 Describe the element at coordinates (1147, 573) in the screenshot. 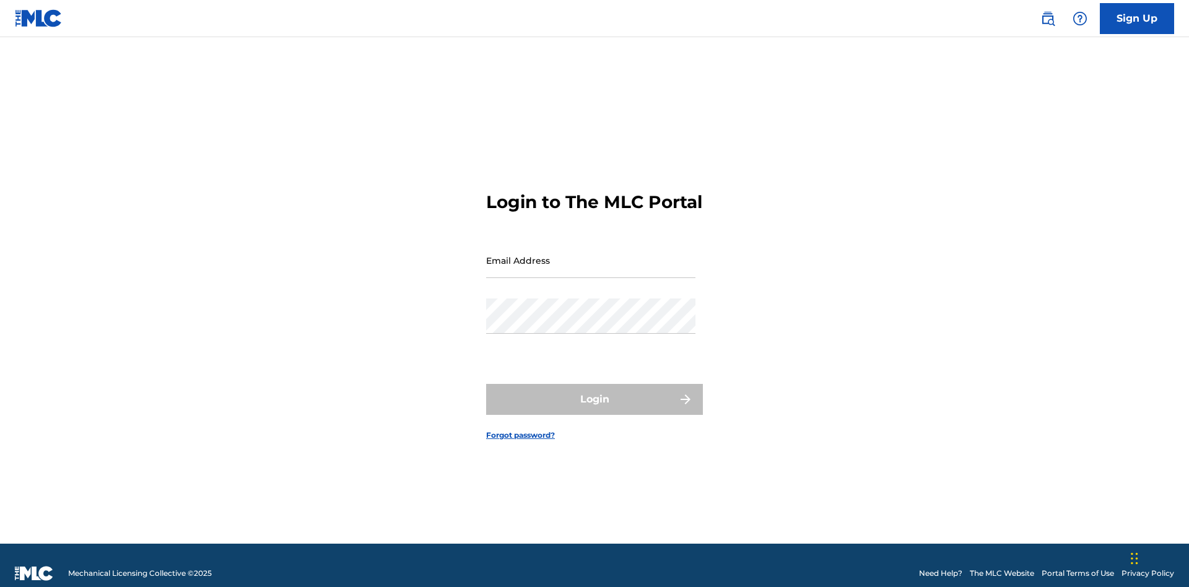

I see `a: Privacy Policy` at that location.